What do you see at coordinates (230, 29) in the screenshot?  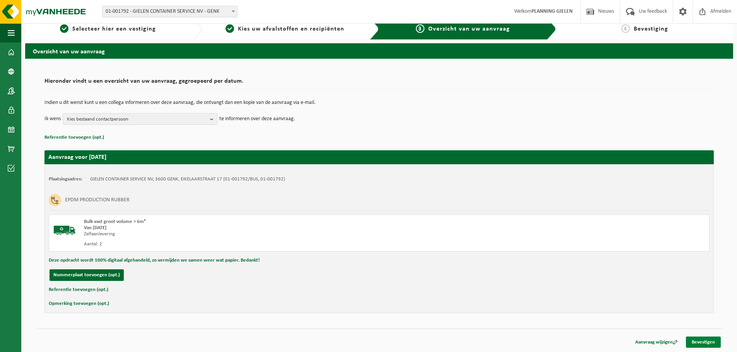 I see `span: 2` at bounding box center [230, 29].